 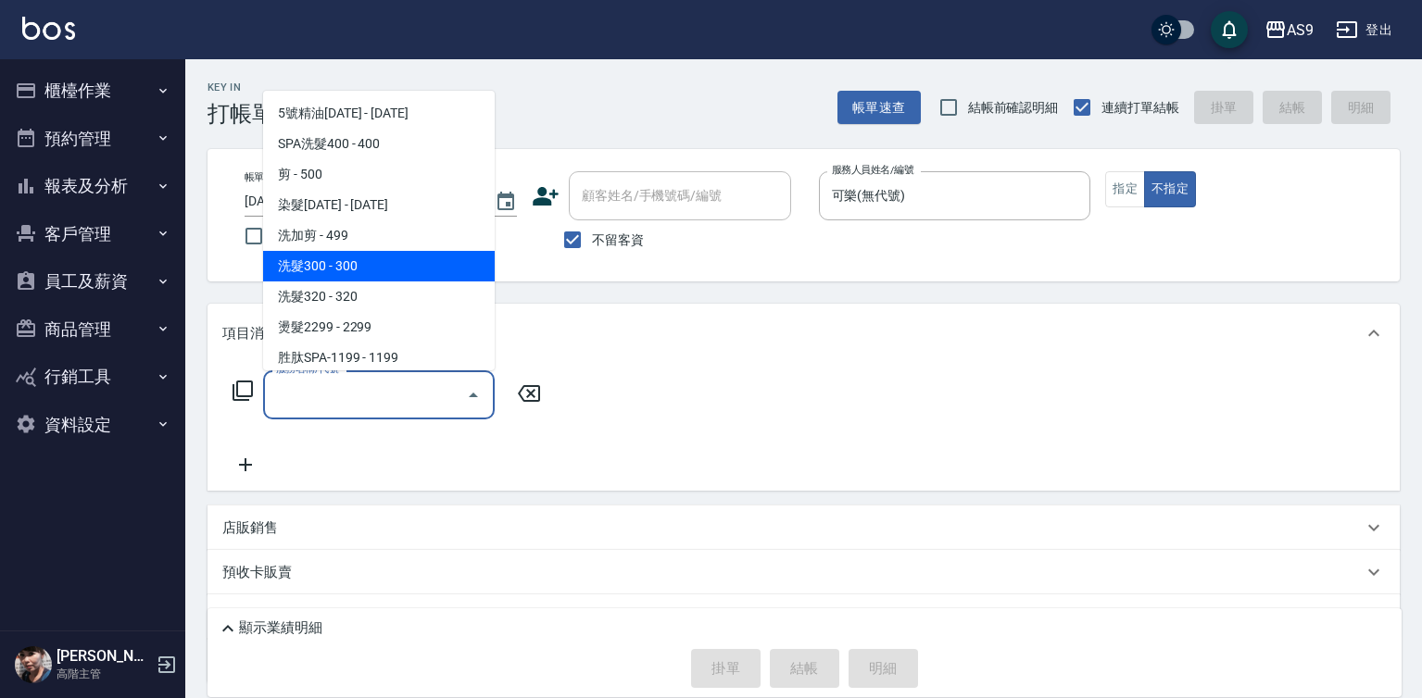 I want to click on button: save, so click(x=1229, y=30).